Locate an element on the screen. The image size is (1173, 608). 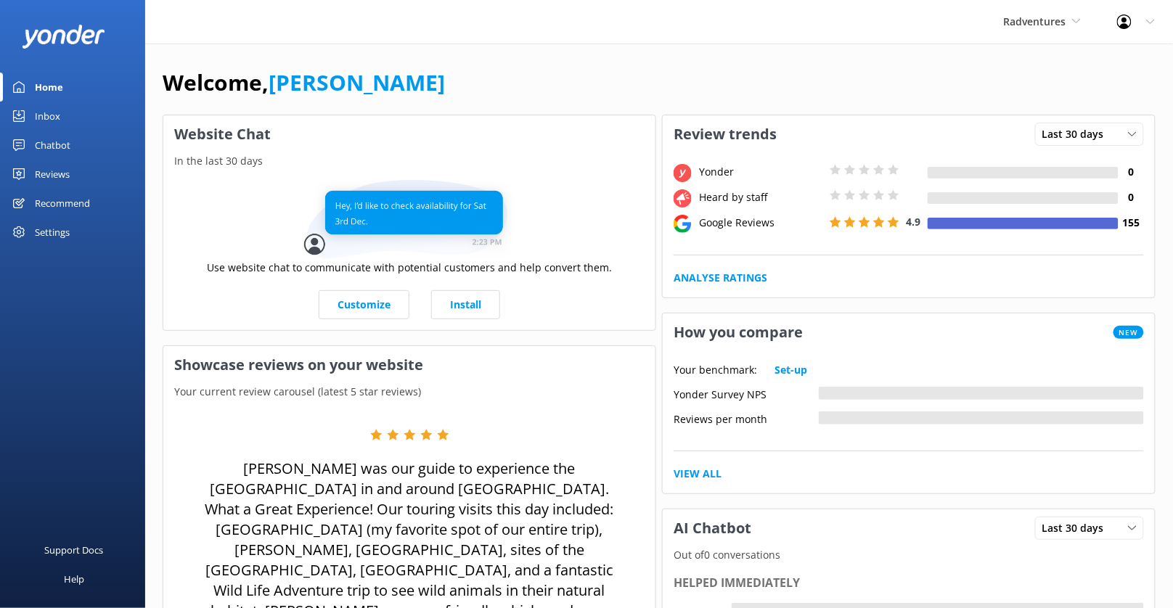
span: 4.9 is located at coordinates (914, 221).